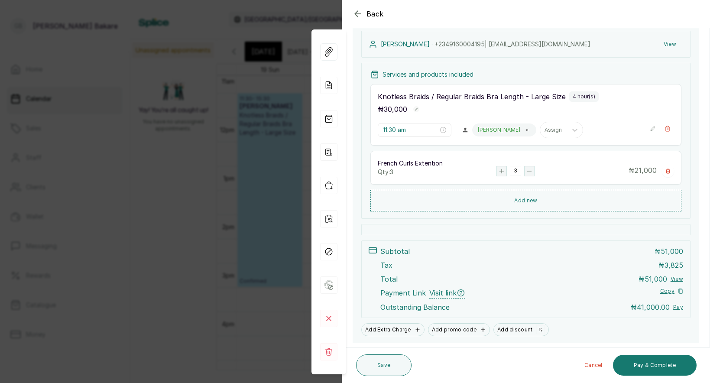  What do you see at coordinates (447, 293) in the screenshot?
I see `span: Visit link` at bounding box center [447, 293].